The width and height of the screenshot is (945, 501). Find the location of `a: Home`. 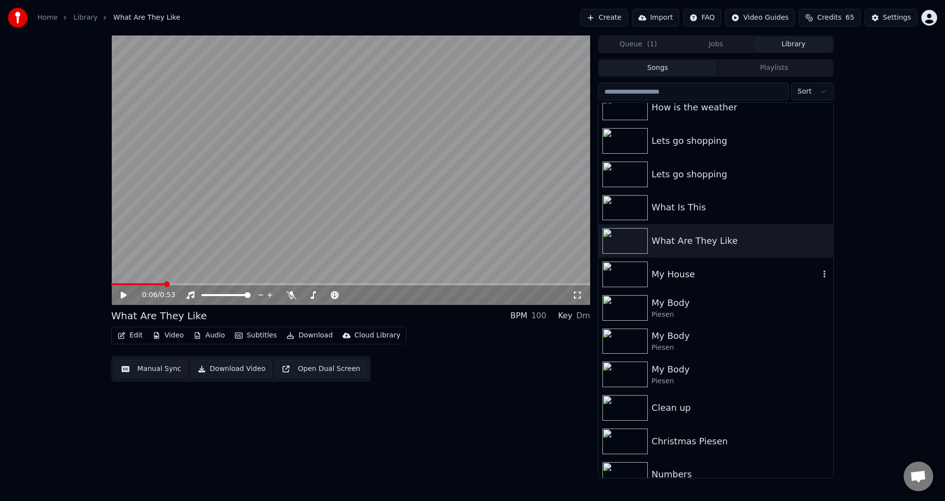

a: Home is located at coordinates (47, 18).